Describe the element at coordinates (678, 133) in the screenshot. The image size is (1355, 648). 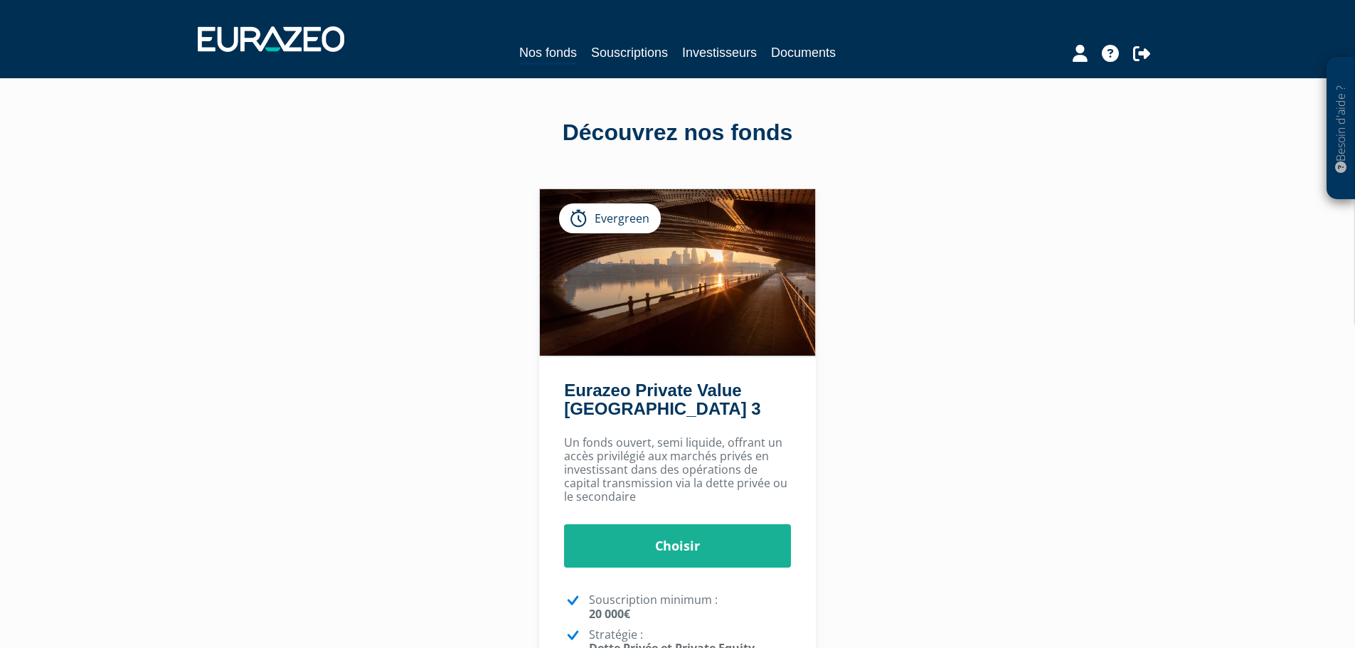
I see `div: Découvrez nos fonds` at that location.